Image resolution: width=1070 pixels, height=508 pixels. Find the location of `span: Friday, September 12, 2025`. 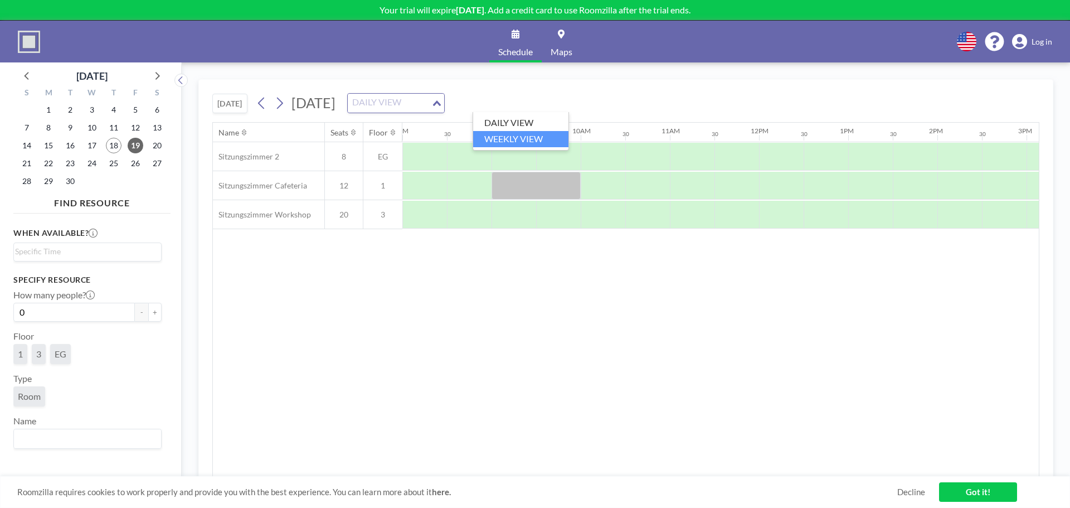

span: Friday, September 12, 2025 is located at coordinates (135, 128).